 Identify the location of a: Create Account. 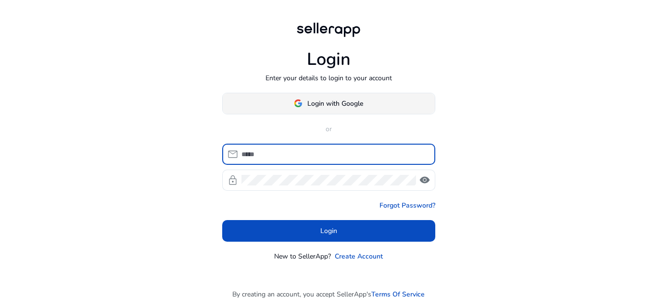
(359, 256).